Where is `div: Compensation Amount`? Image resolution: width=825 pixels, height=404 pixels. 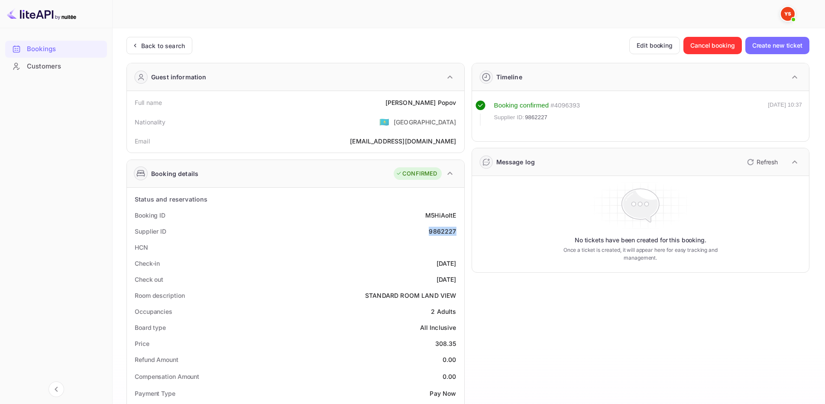
div: Compensation Amount is located at coordinates (167, 376).